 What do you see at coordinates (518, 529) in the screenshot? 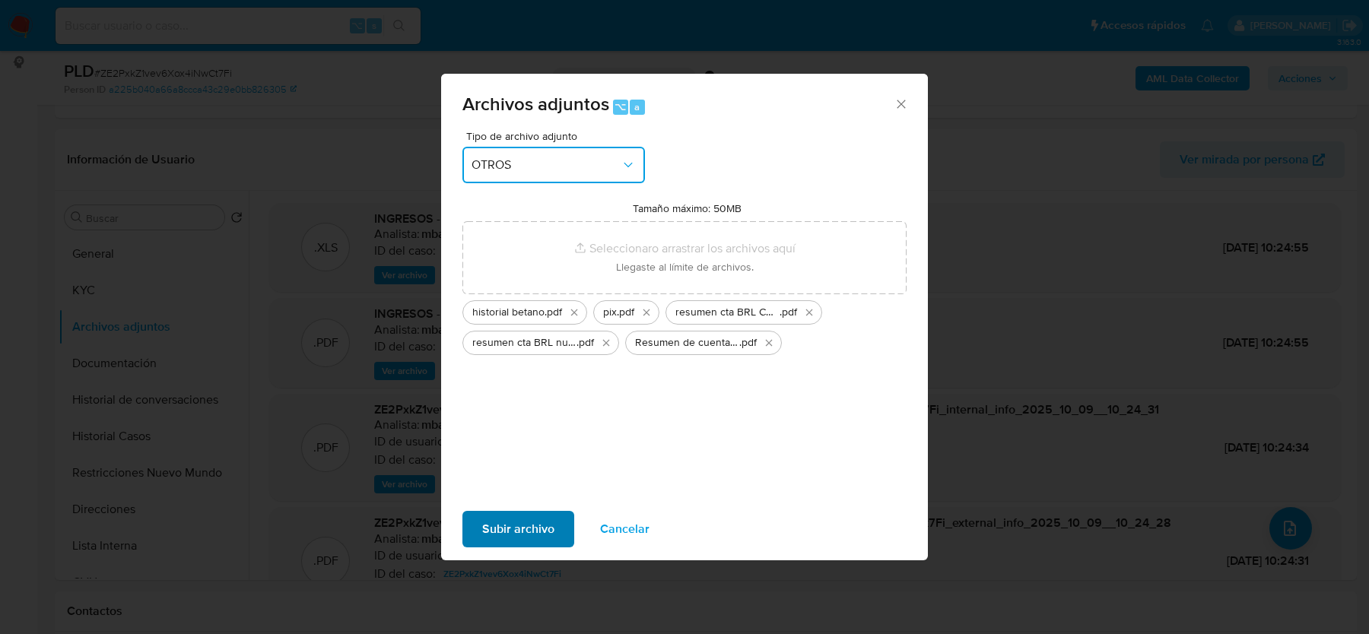
I see `span: Subir archivo` at bounding box center [518, 529].